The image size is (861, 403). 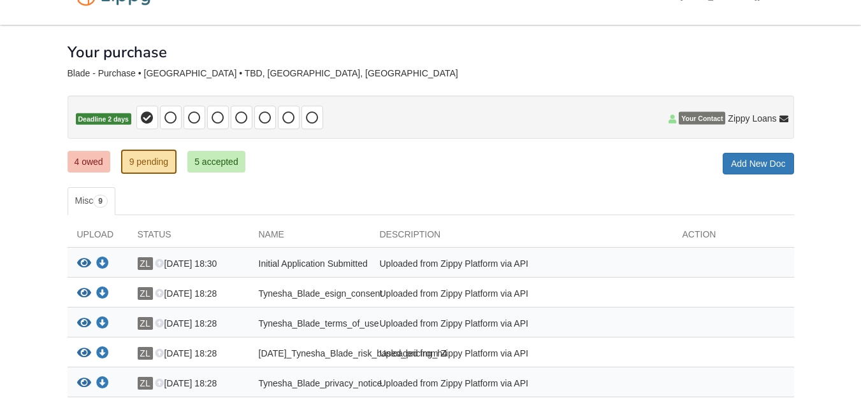 What do you see at coordinates (84, 324) in the screenshot?
I see `button: View Tynesha_Blade_terms_of_use` at bounding box center [84, 324].